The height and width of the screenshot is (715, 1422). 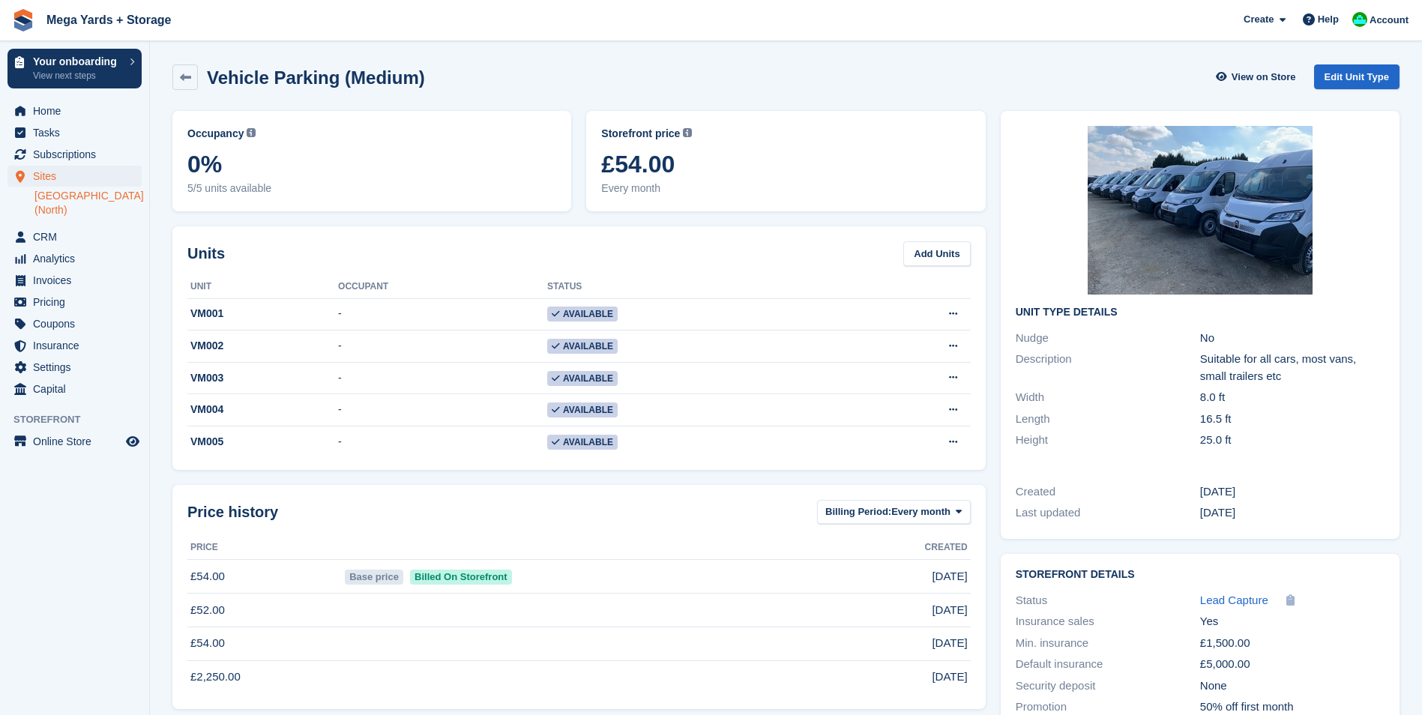 What do you see at coordinates (640, 133) in the screenshot?
I see `span: Storefront price` at bounding box center [640, 133].